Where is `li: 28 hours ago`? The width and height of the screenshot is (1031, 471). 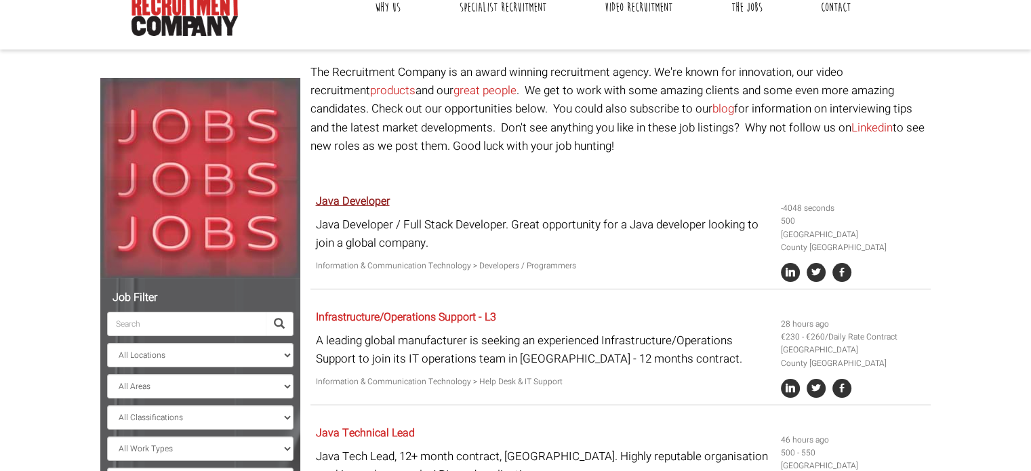 li: 28 hours ago is located at coordinates (854, 324).